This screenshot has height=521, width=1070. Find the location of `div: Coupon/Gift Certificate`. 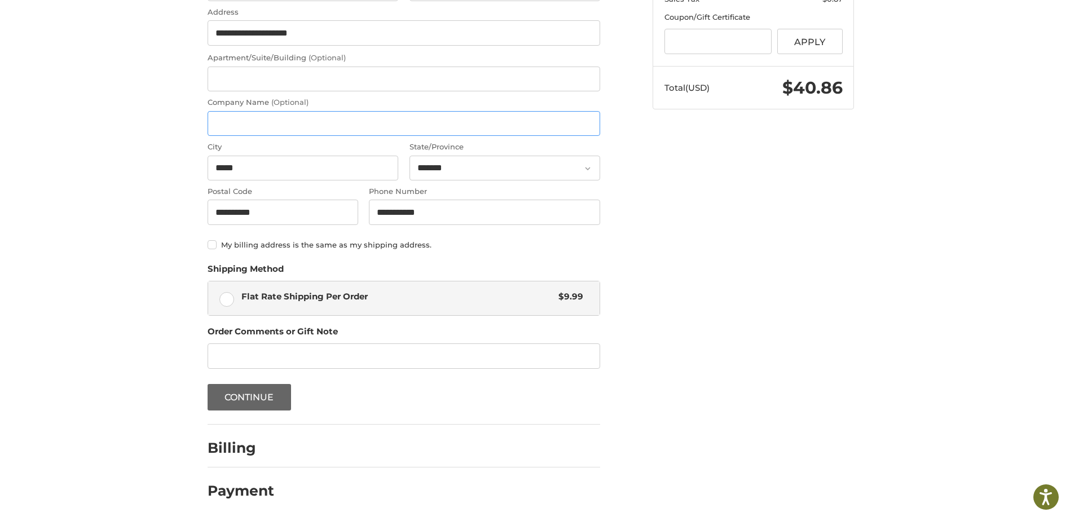

div: Coupon/Gift Certificate is located at coordinates (754, 17).